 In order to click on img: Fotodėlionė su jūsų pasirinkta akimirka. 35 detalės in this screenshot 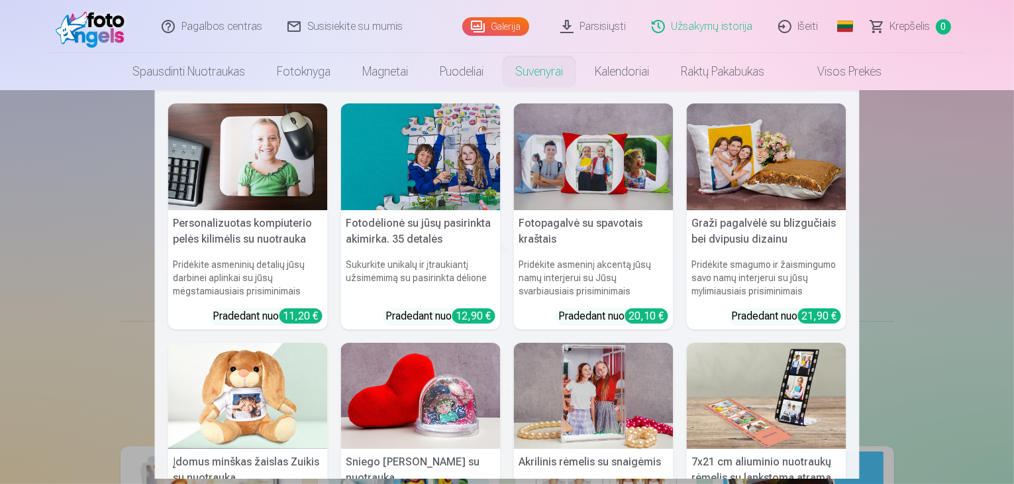, I will do `click(421, 156)`.